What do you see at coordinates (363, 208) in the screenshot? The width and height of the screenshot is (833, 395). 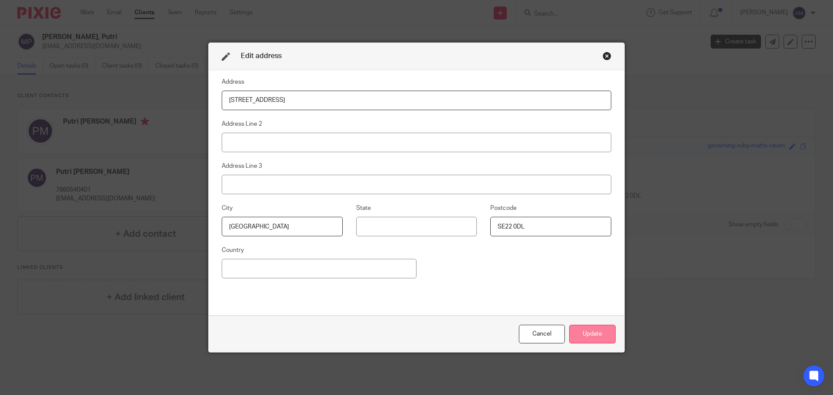 I see `label: State` at bounding box center [363, 208].